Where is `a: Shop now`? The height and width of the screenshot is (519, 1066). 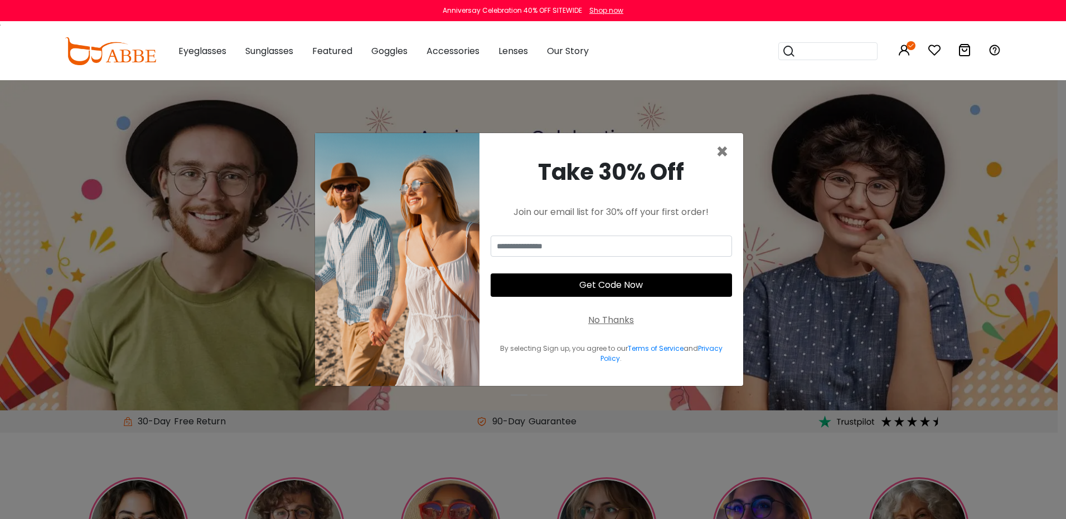
a: Shop now is located at coordinates (603, 10).